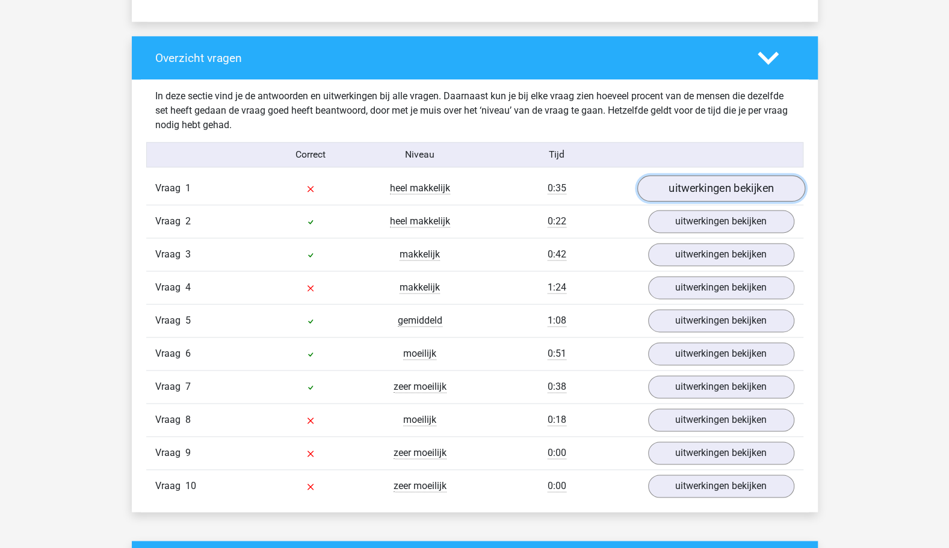 Image resolution: width=949 pixels, height=548 pixels. What do you see at coordinates (188, 386) in the screenshot?
I see `span: 7` at bounding box center [188, 386].